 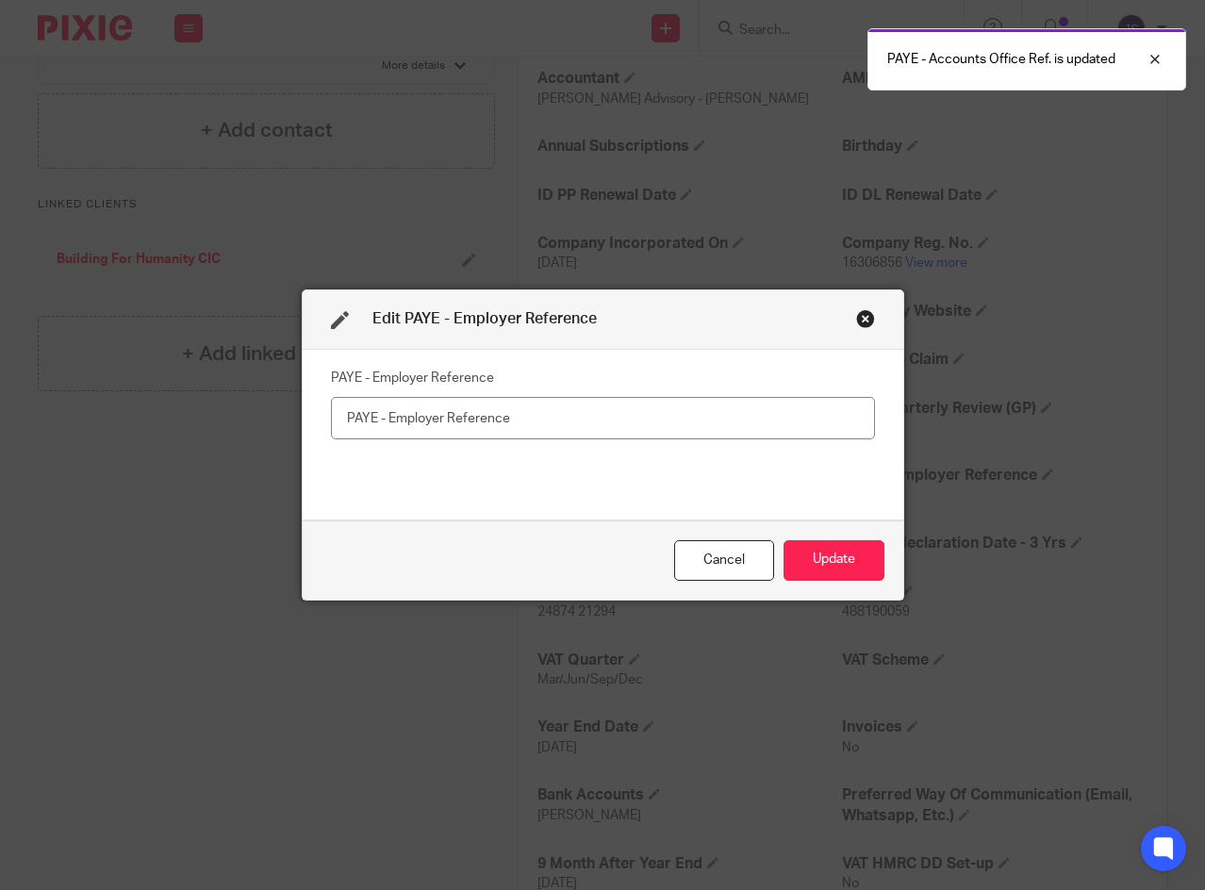 What do you see at coordinates (412, 378) in the screenshot?
I see `label: PAYE - Employer Reference` at bounding box center [412, 378].